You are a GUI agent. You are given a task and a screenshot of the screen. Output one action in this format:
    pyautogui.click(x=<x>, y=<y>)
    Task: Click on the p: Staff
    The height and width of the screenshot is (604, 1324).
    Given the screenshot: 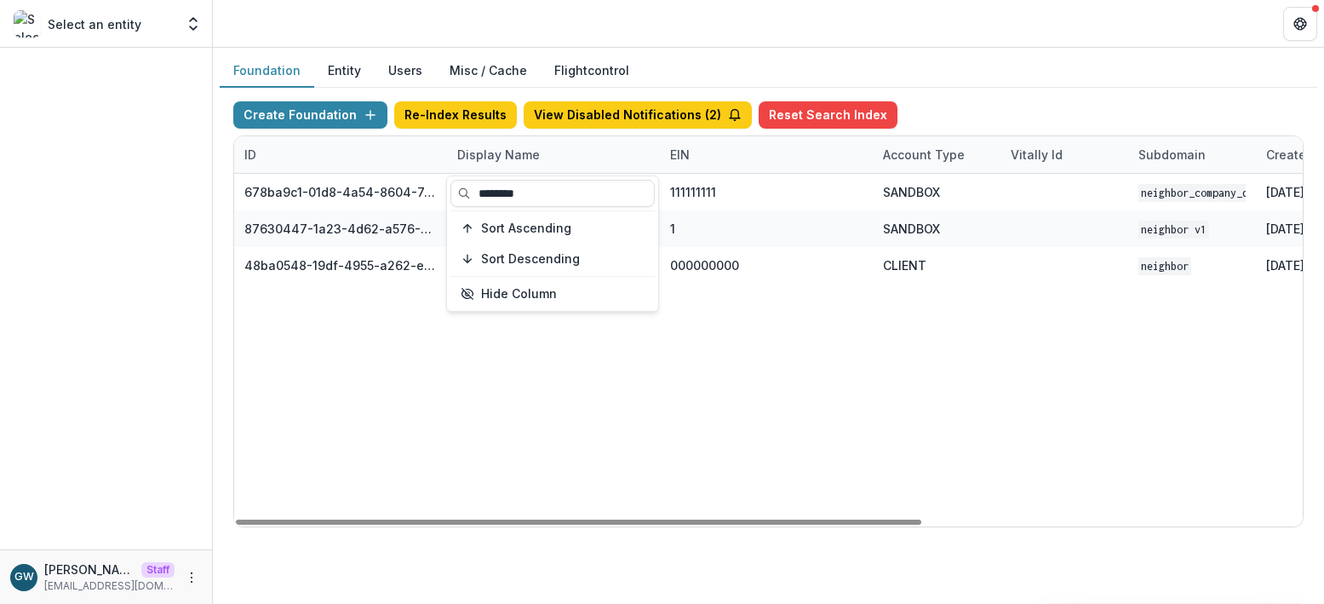 What is the action you would take?
    pyautogui.click(x=158, y=570)
    